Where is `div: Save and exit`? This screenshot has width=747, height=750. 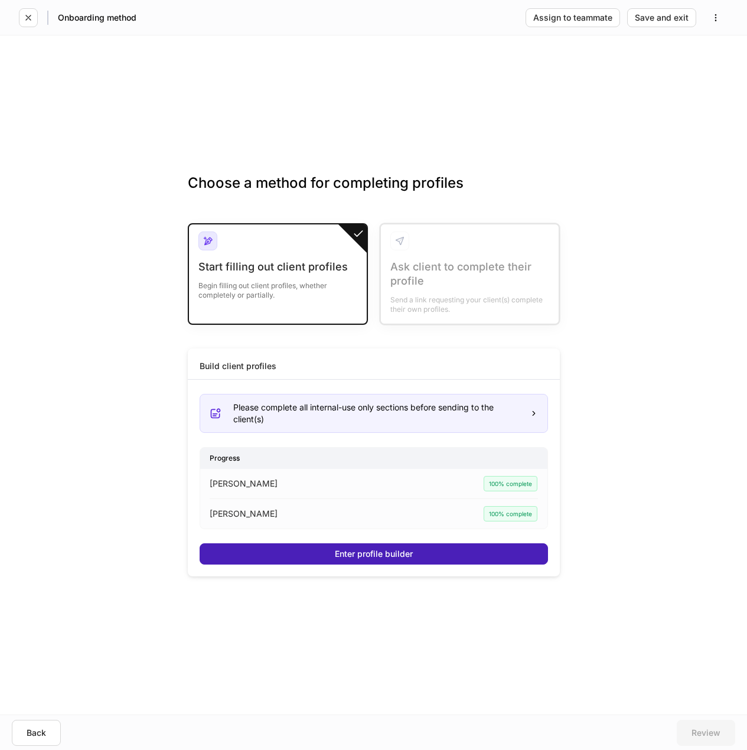
div: Save and exit is located at coordinates (662, 18).